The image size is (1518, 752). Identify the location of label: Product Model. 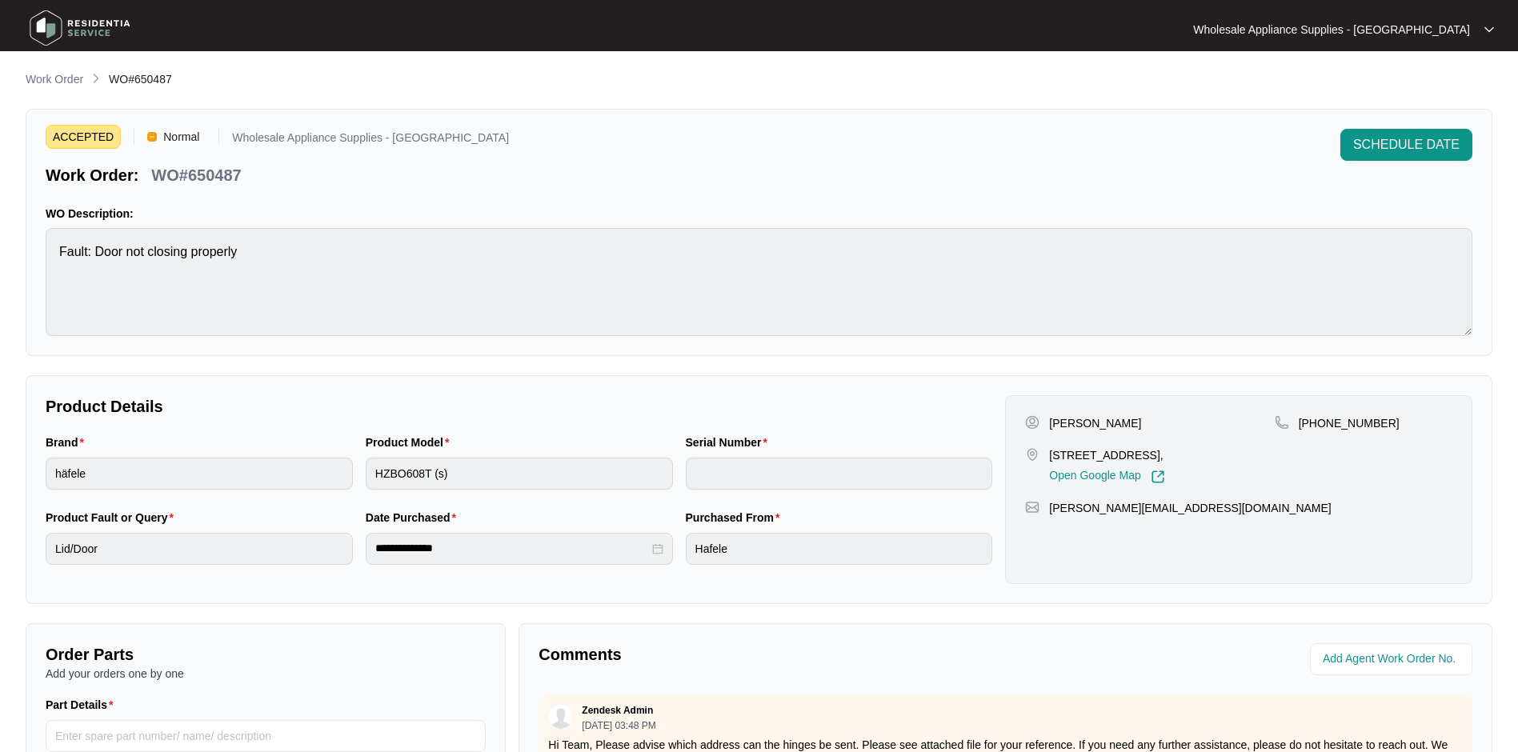
(410, 442).